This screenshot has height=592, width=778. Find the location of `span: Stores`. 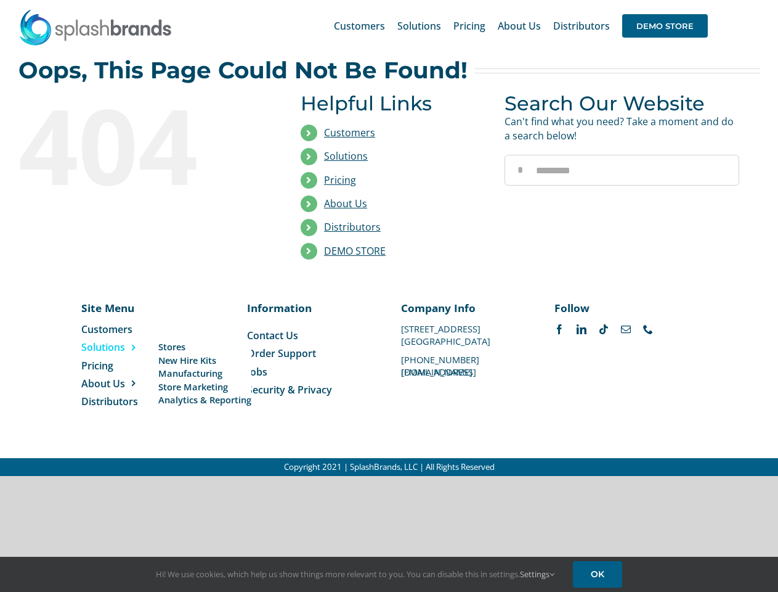

span: Stores is located at coordinates (172, 346).